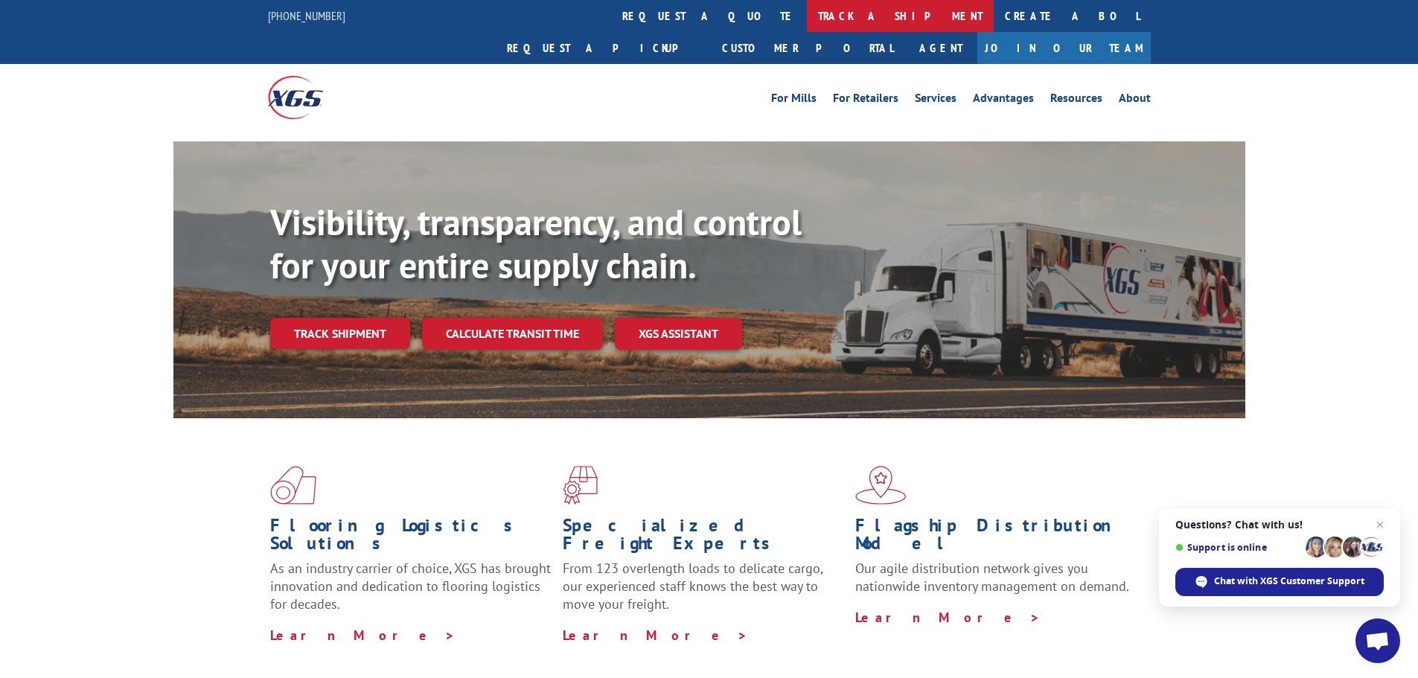 The height and width of the screenshot is (678, 1418). I want to click on div: Chat with XGS Customer Support, so click(1279, 582).